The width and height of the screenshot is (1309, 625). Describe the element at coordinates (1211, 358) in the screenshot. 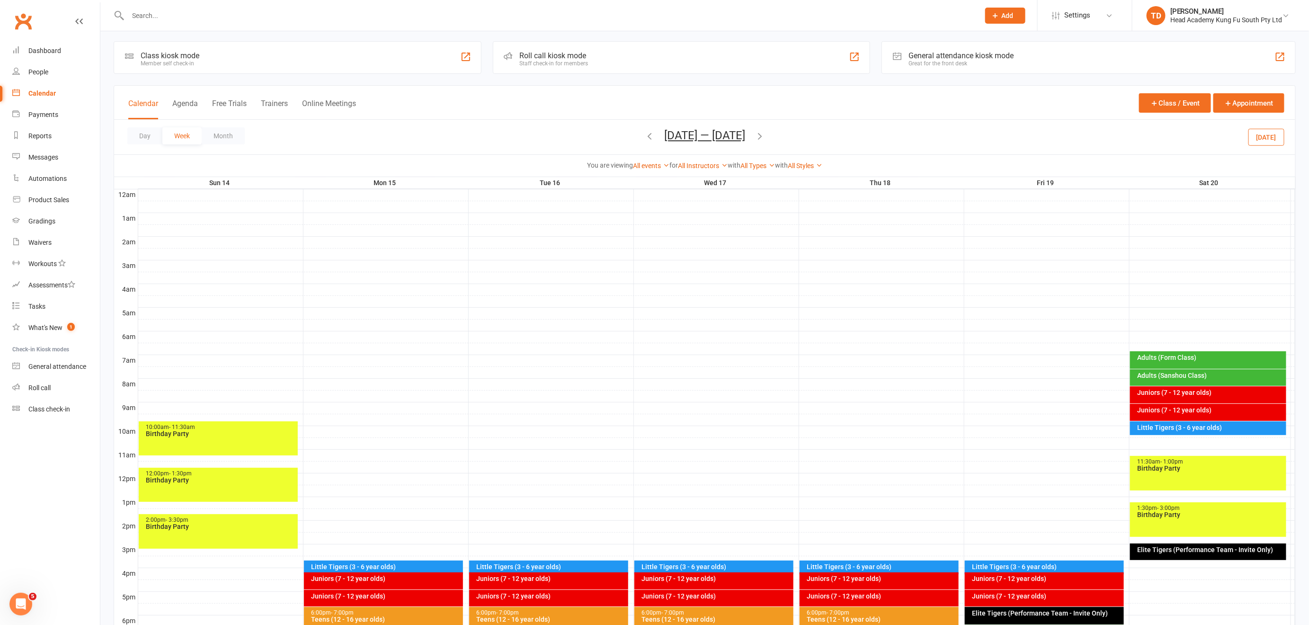

I see `div: Adults (Form Class)` at that location.